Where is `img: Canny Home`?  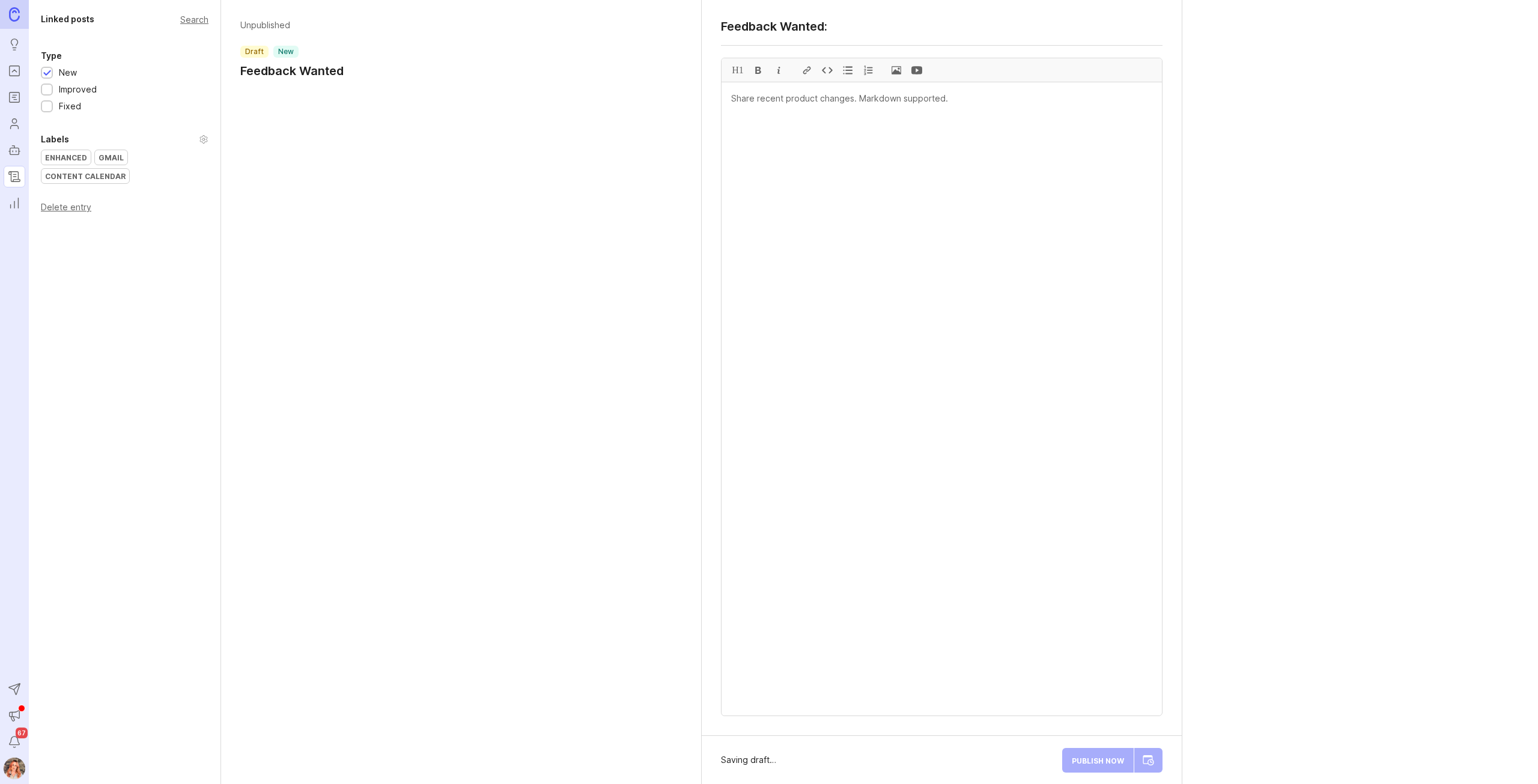
img: Canny Home is located at coordinates (15, 14).